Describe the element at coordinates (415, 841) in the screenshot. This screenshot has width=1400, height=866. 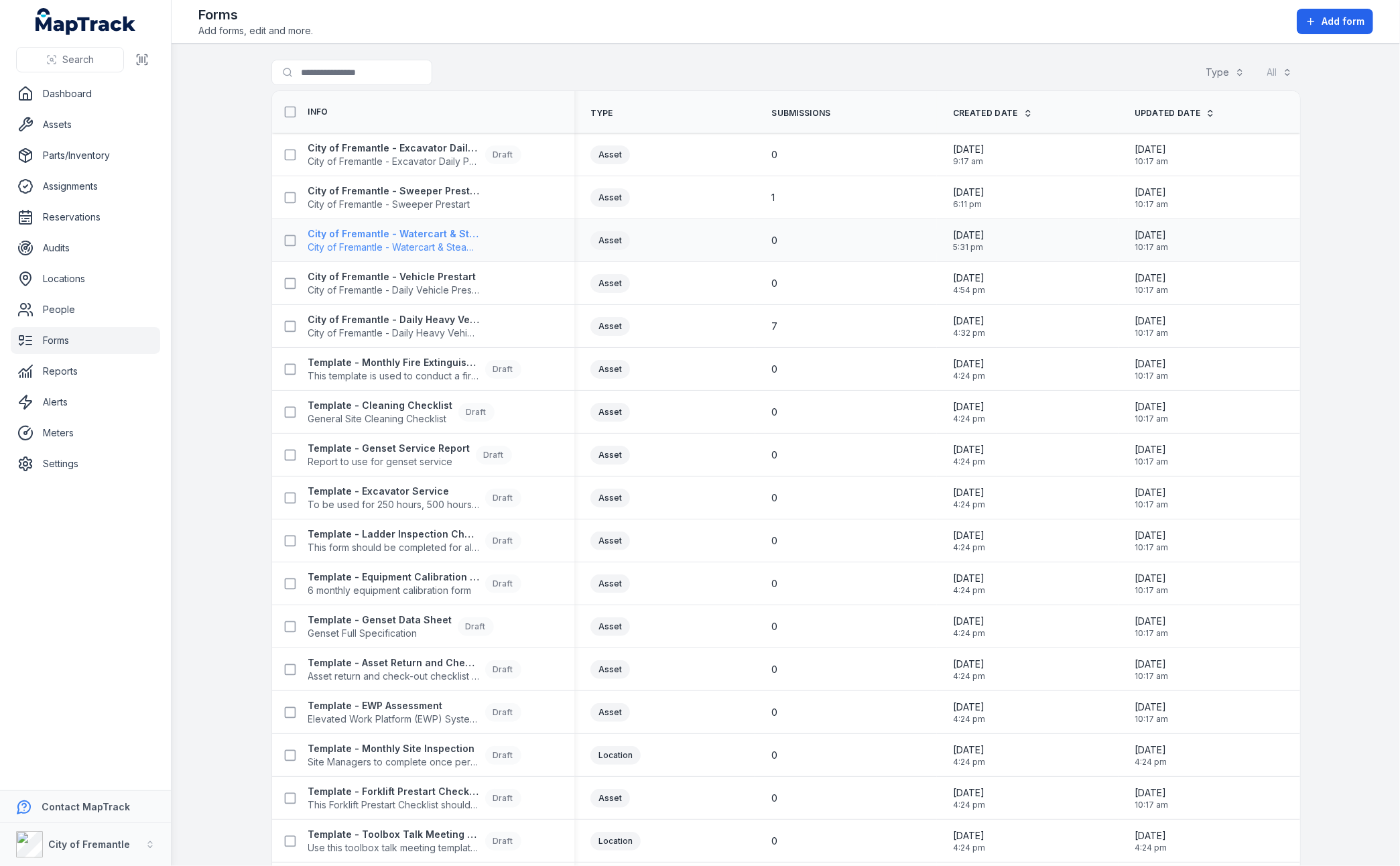
I see `a: Template - Toolbox Talk Meeting RecordUse this toolbox talk meeting template to record details fr...` at that location.